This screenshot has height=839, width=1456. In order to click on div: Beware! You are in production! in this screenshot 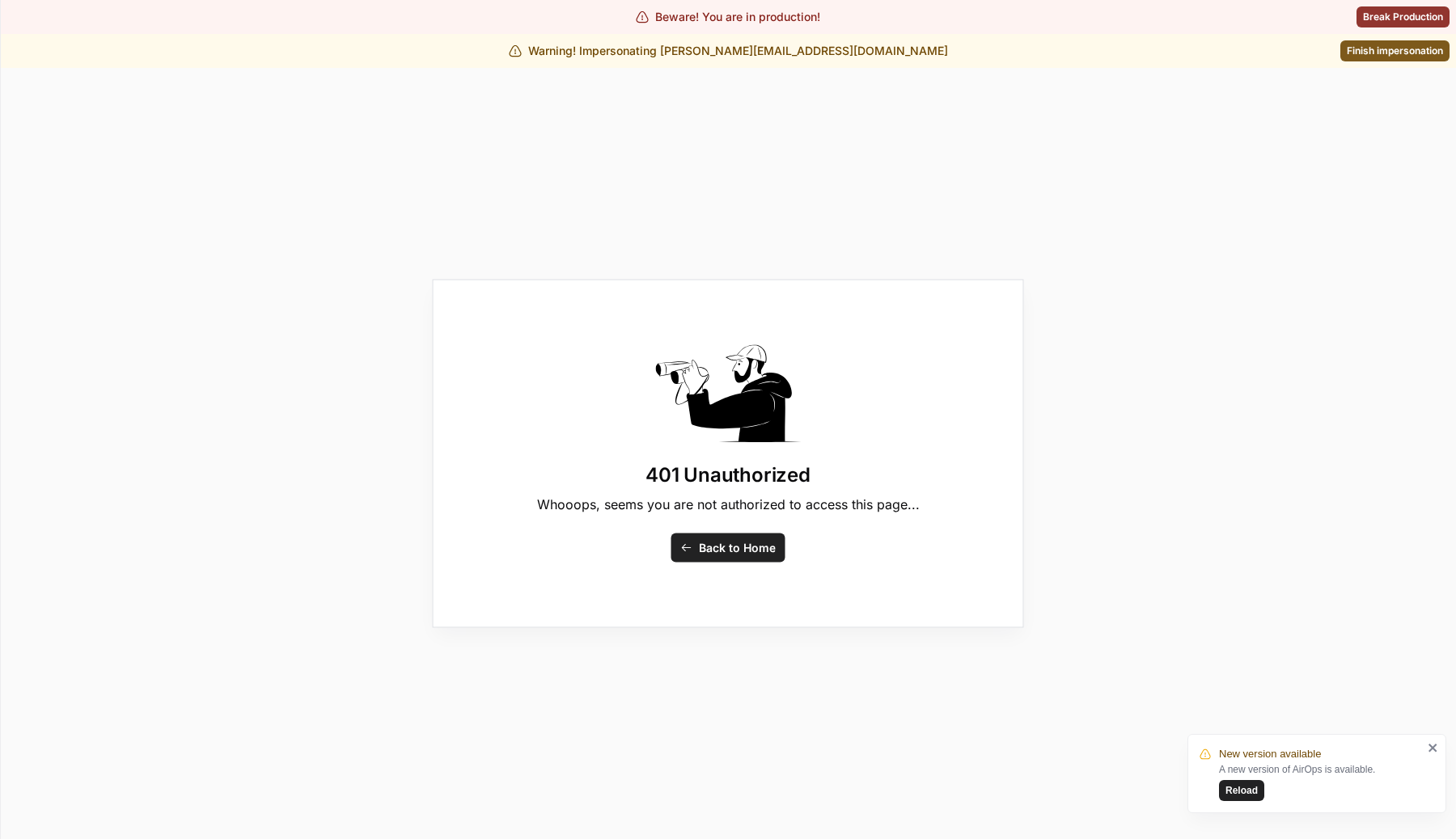, I will do `click(728, 17)`.